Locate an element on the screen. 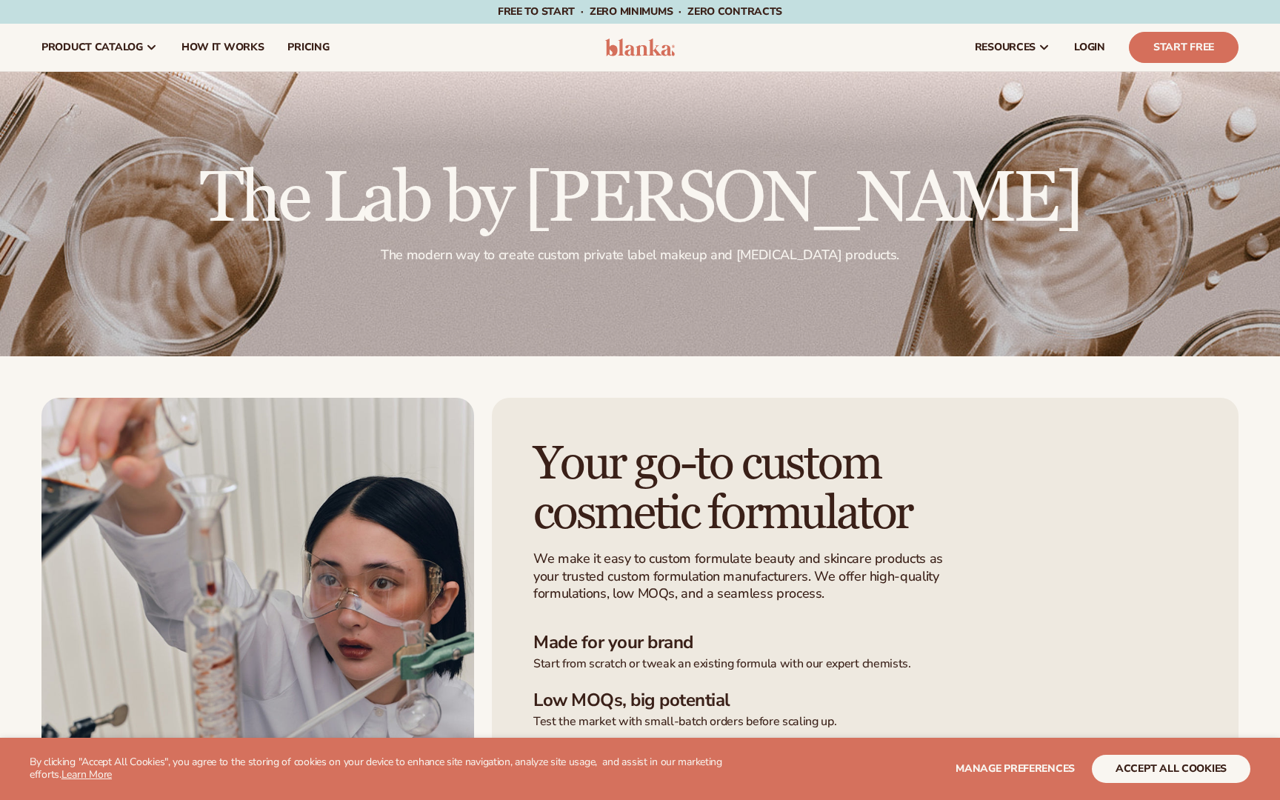  a: pricing is located at coordinates (308, 47).